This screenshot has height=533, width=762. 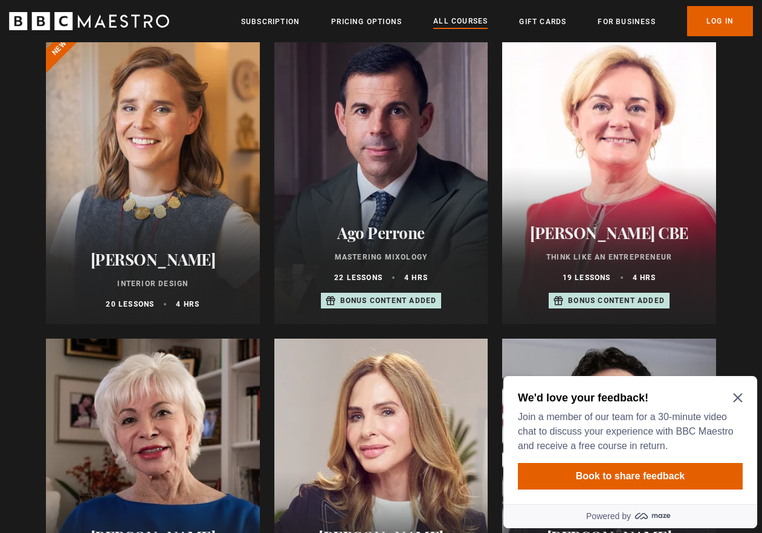 I want to click on a: Pricing Options, so click(x=366, y=22).